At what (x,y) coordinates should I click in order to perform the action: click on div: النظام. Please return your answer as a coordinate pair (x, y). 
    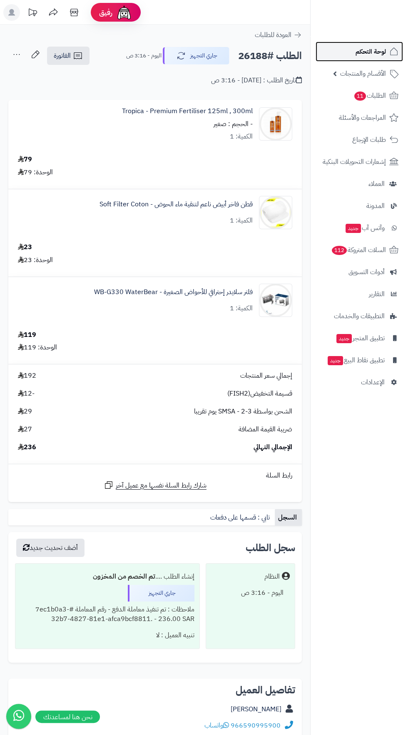
    Looking at the image, I should click on (272, 576).